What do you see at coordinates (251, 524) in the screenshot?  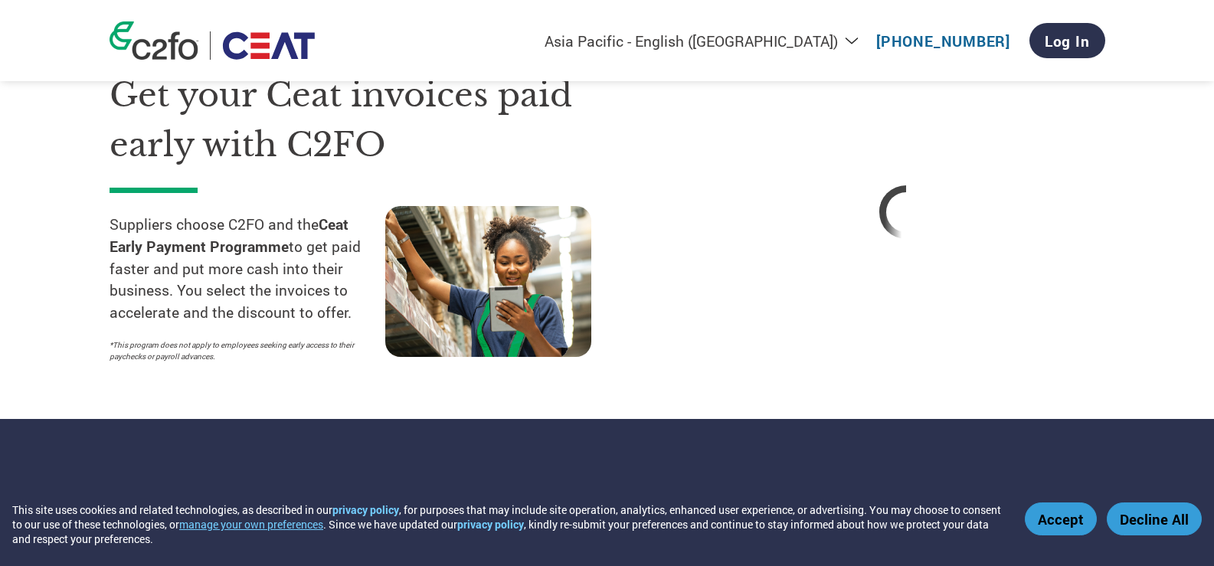 I see `button: manage your own preferences` at bounding box center [251, 524].